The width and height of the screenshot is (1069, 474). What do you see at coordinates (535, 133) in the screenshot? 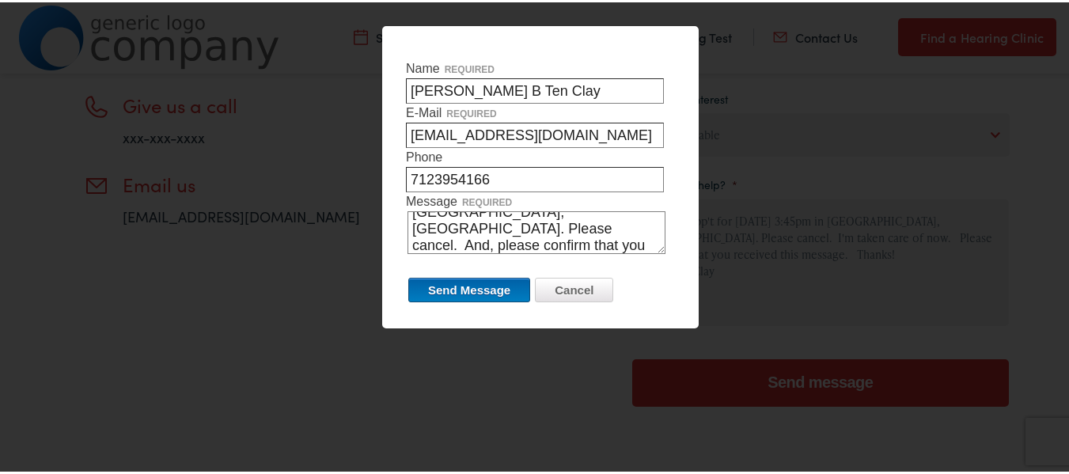
I see `input: E-Mailrequired` at bounding box center [535, 133].